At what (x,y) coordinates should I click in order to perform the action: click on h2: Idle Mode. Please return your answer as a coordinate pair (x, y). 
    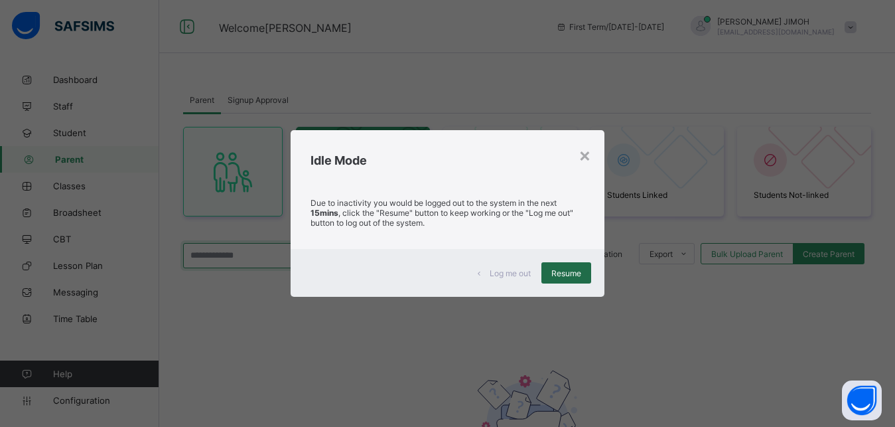
    Looking at the image, I should click on (447, 160).